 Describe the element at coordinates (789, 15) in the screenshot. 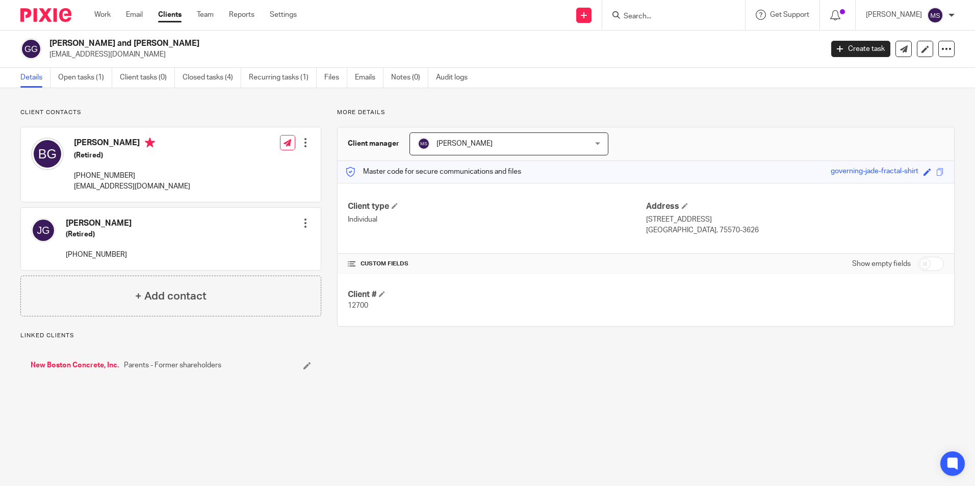

I see `span: Get Support` at that location.